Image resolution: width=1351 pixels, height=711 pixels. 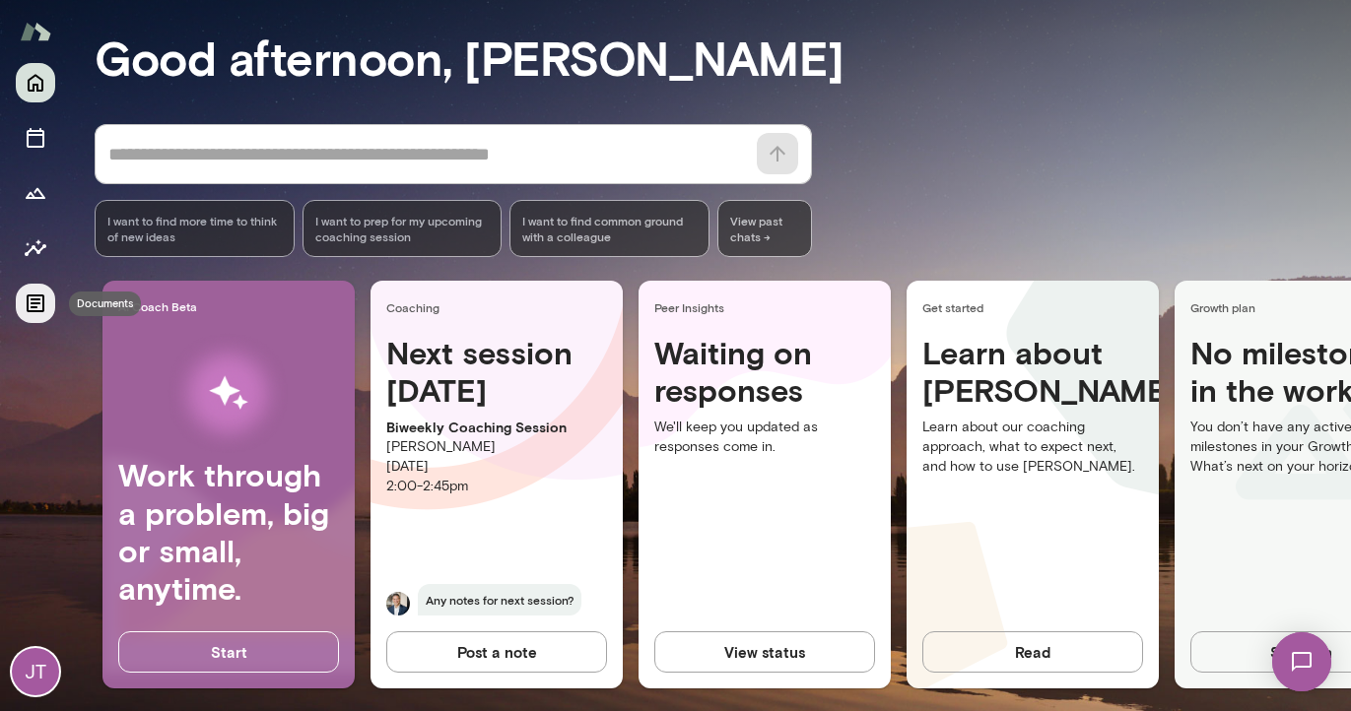 What do you see at coordinates (229, 652) in the screenshot?
I see `button: Start` at bounding box center [229, 652].